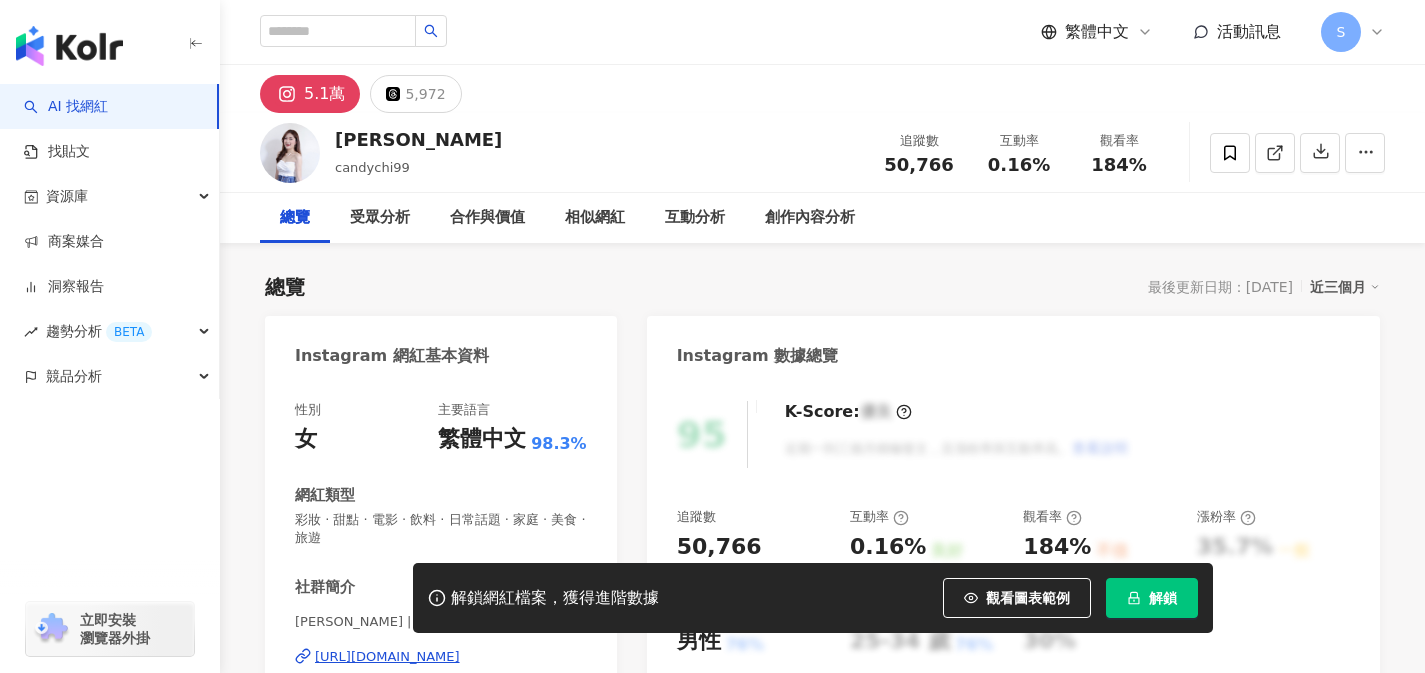 The image size is (1425, 673). I want to click on div: Instagram 網紅基本資料, so click(392, 356).